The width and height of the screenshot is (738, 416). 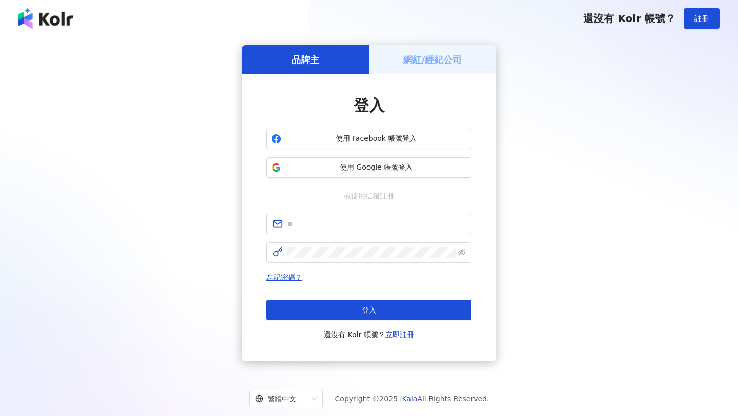 What do you see at coordinates (400, 335) in the screenshot?
I see `a: 立即註冊` at bounding box center [400, 335].